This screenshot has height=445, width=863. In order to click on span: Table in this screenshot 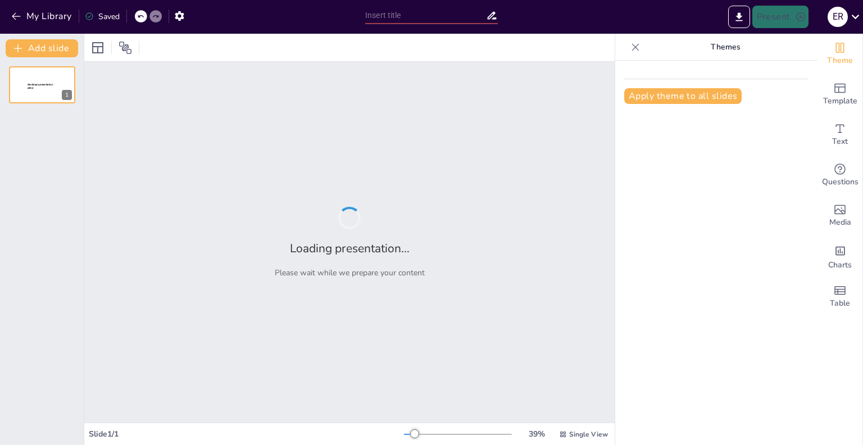, I will do `click(840, 303)`.